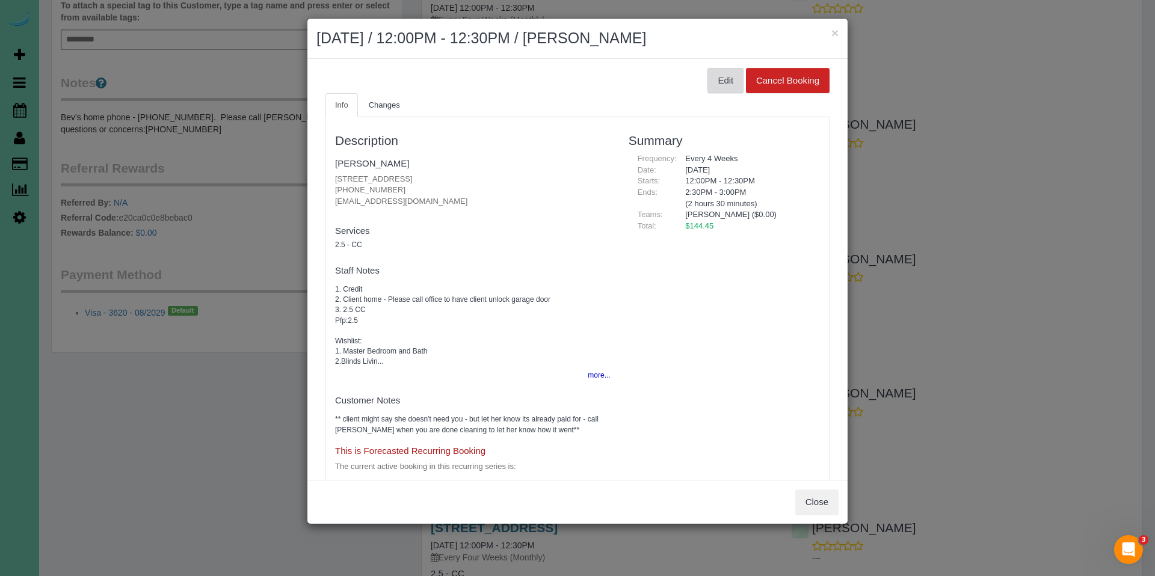 This screenshot has height=576, width=1155. Describe the element at coordinates (748, 181) in the screenshot. I see `div: 12:00PM - 12:30PM` at that location.